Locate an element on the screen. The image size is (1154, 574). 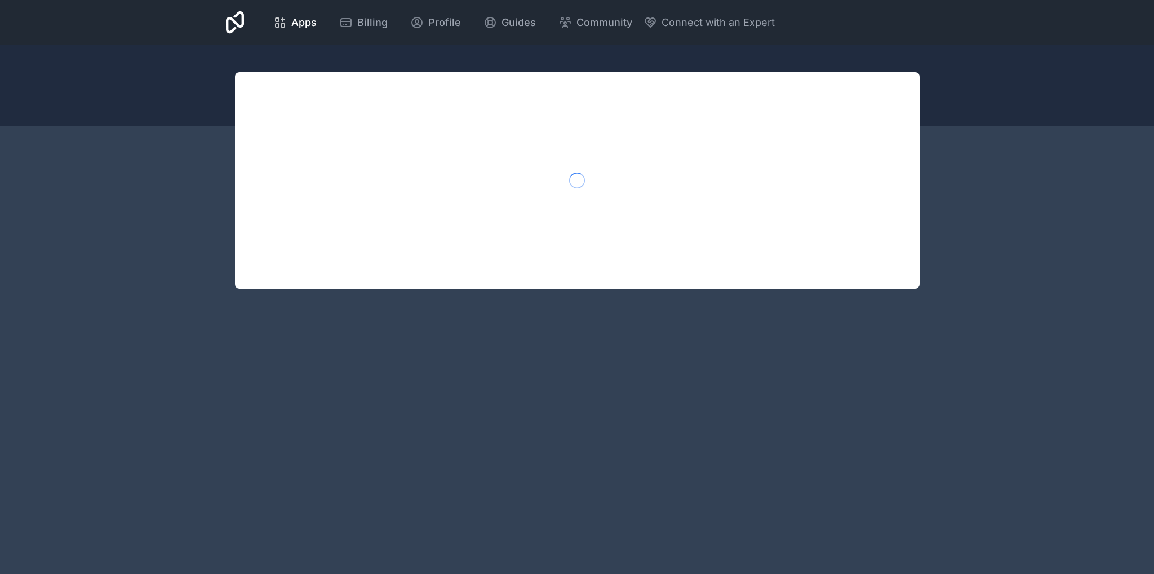
a: Billing is located at coordinates (364, 23).